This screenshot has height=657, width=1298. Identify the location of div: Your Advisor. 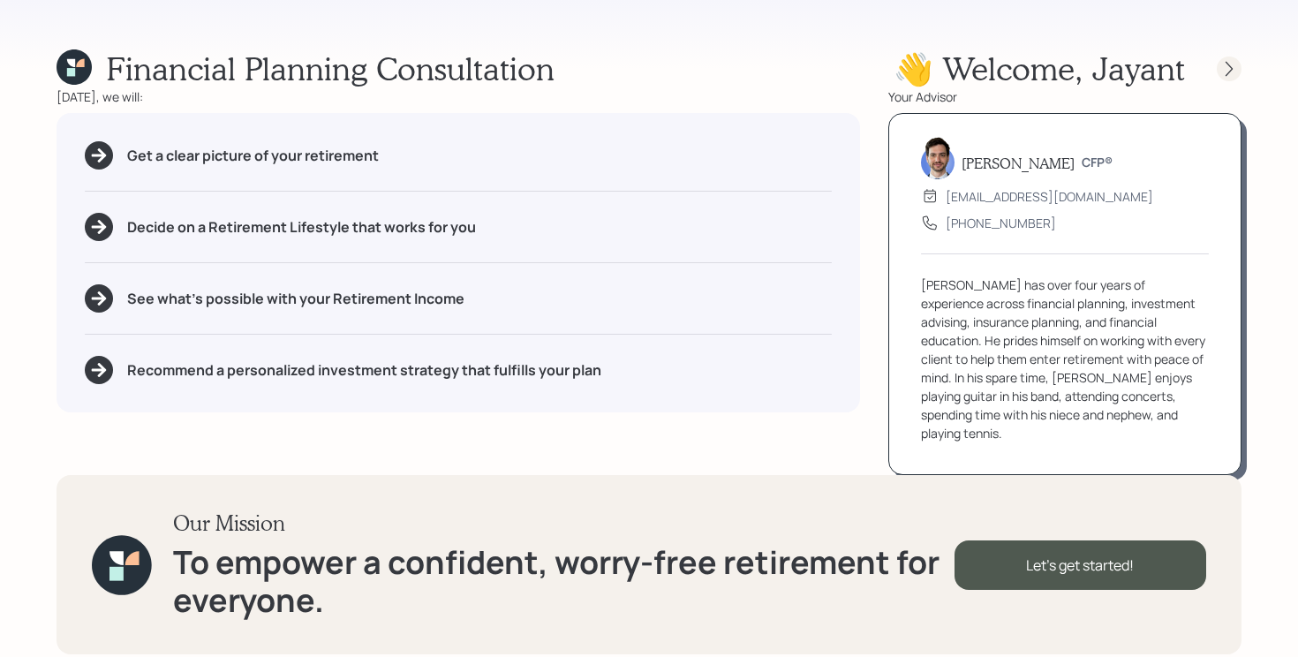
(1065, 96).